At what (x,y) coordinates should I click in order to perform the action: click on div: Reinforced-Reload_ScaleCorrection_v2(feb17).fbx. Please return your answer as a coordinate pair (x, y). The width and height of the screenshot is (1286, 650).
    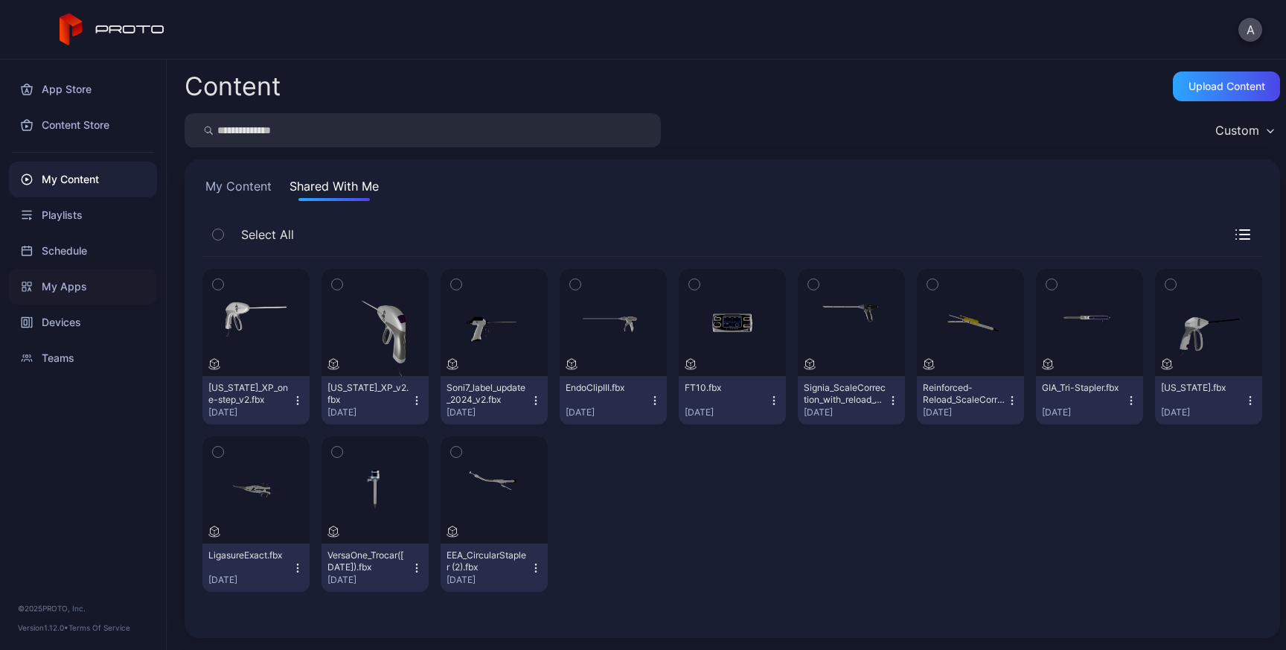
    Looking at the image, I should click on (964, 394).